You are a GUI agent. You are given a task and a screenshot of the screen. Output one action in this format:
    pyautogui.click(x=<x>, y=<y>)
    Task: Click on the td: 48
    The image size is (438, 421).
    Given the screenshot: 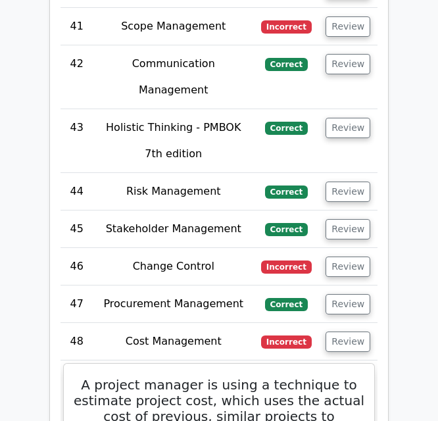 What is the action you would take?
    pyautogui.click(x=77, y=341)
    